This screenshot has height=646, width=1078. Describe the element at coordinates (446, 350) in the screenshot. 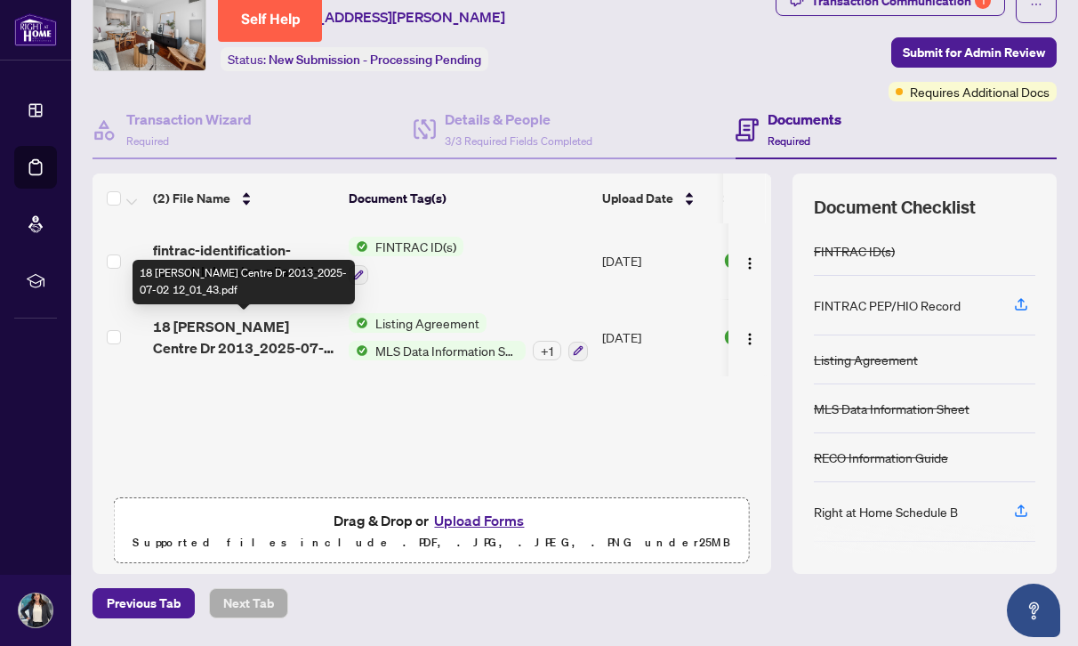

I see `span: MLS Data Information Sheet` at that location.